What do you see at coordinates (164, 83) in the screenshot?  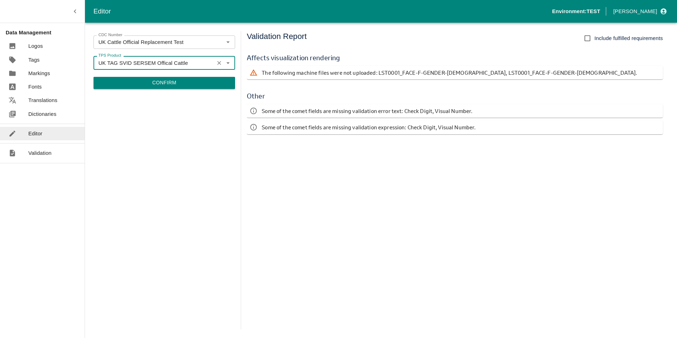 I see `button: Confirm` at bounding box center [164, 83].